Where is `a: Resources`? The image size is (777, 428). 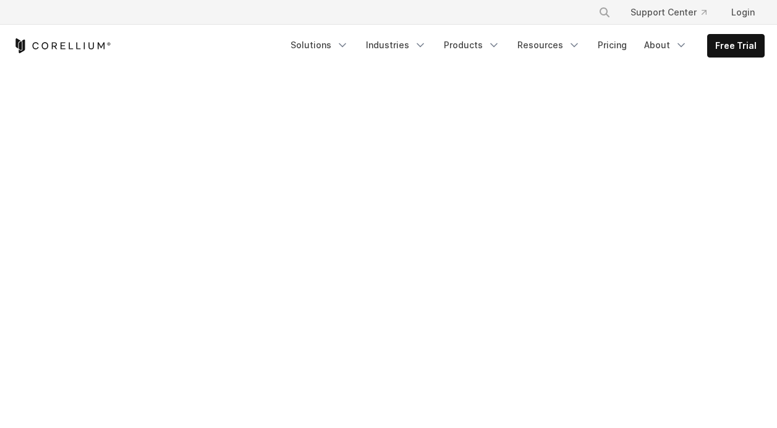 a: Resources is located at coordinates (549, 45).